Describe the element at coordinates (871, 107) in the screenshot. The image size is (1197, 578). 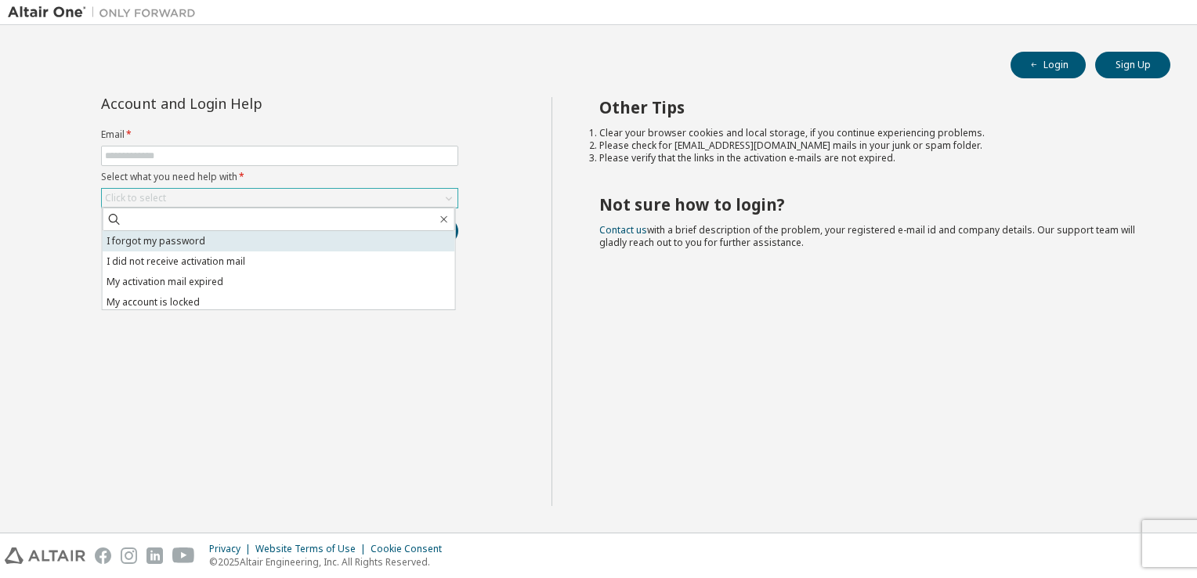
I see `h2: Other Tips` at that location.